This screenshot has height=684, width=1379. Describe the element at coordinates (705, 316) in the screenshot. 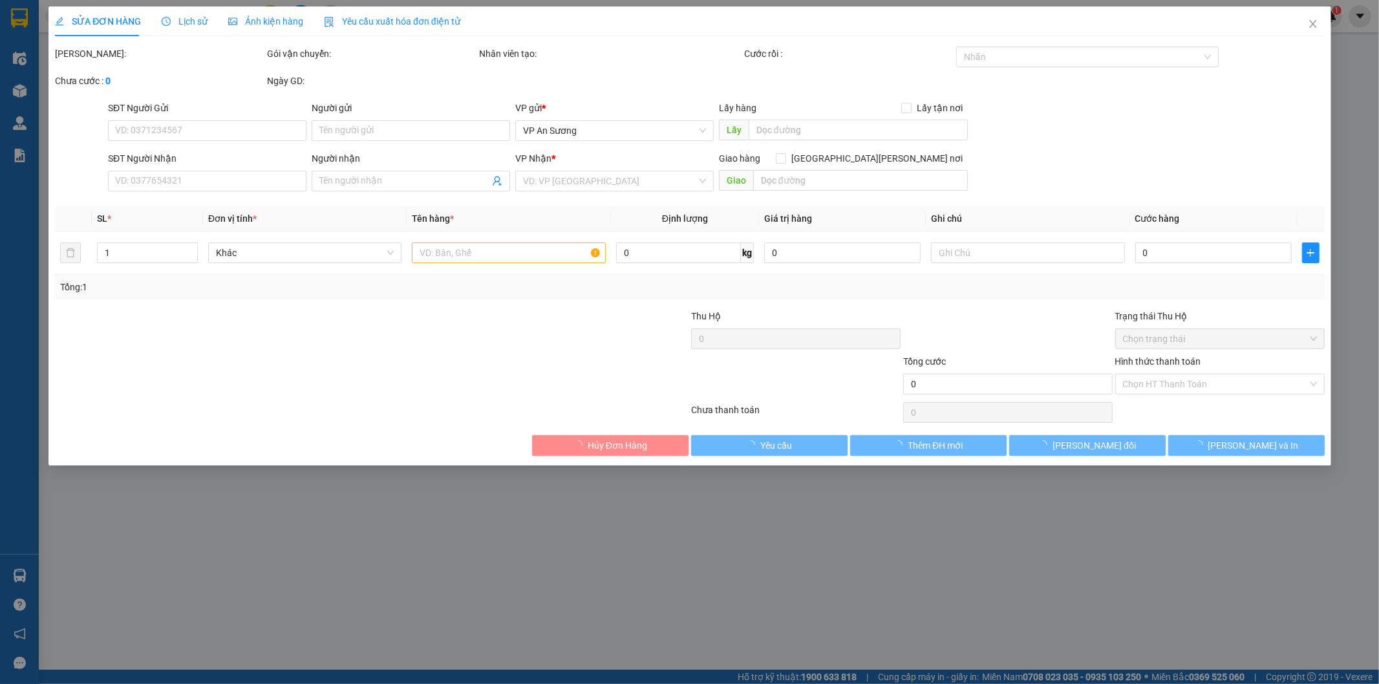

I see `span: Thu Hộ` at that location.